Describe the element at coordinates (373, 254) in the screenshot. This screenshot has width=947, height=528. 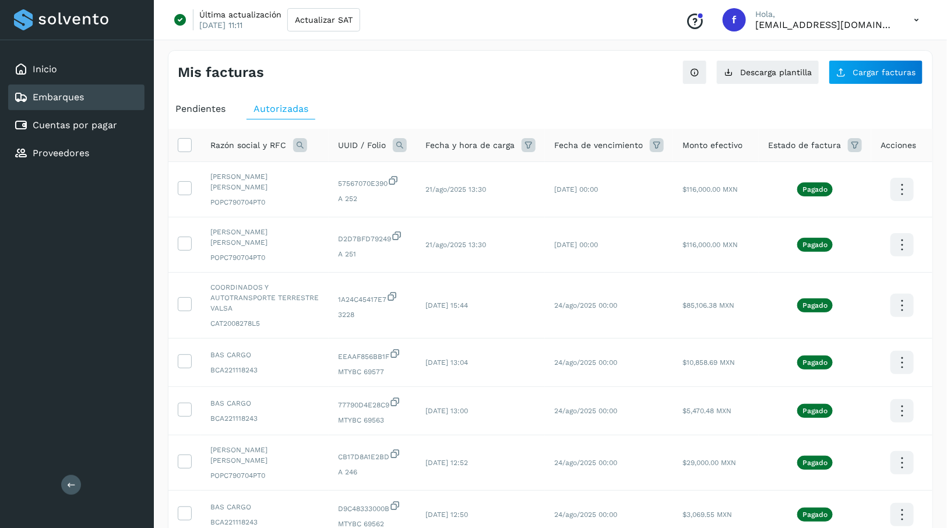
I see `span: A 251` at that location.